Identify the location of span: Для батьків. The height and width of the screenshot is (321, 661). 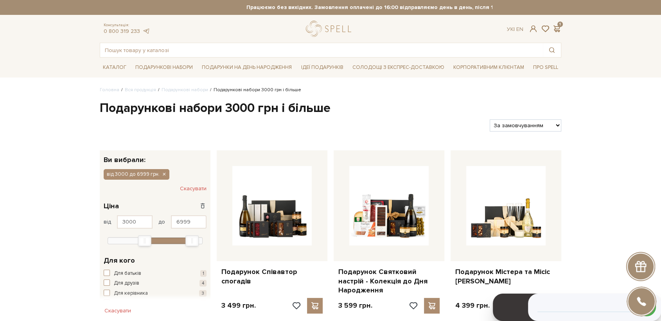
(128, 273).